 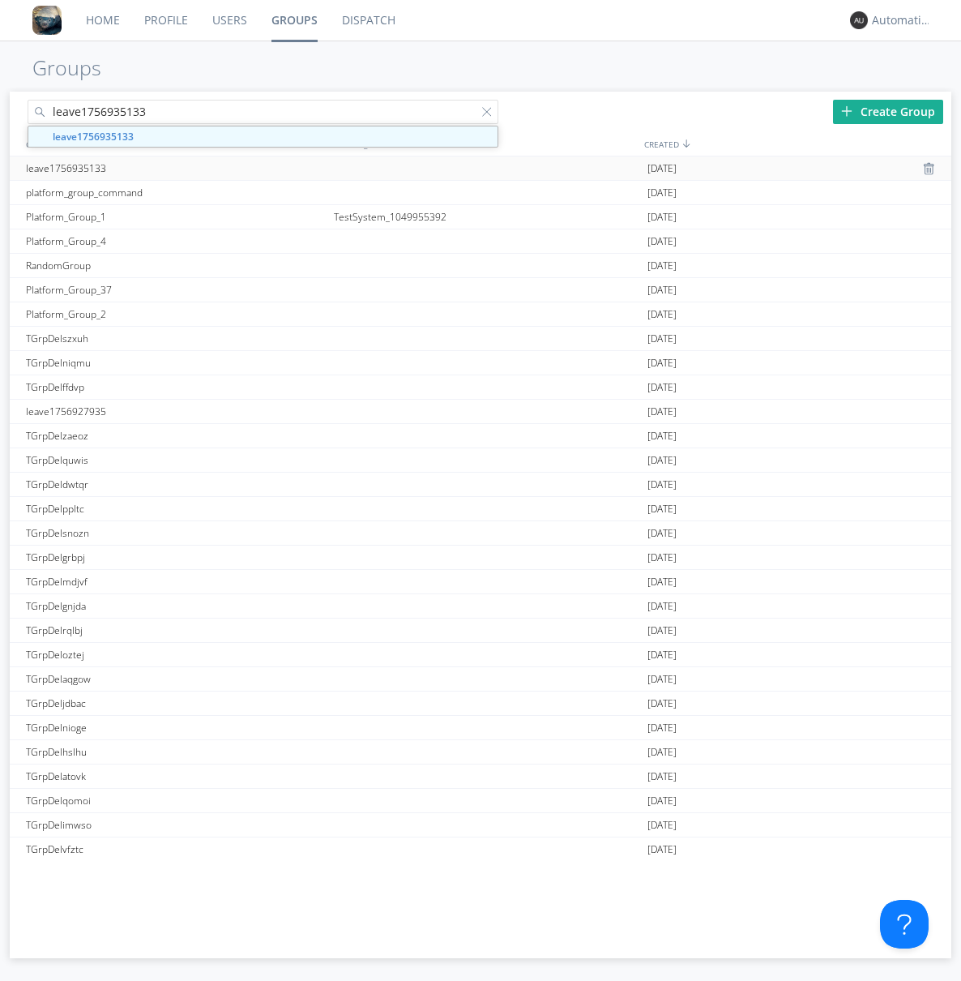 What do you see at coordinates (176, 800) in the screenshot?
I see `div: TGrpDelqomoi` at bounding box center [176, 800].